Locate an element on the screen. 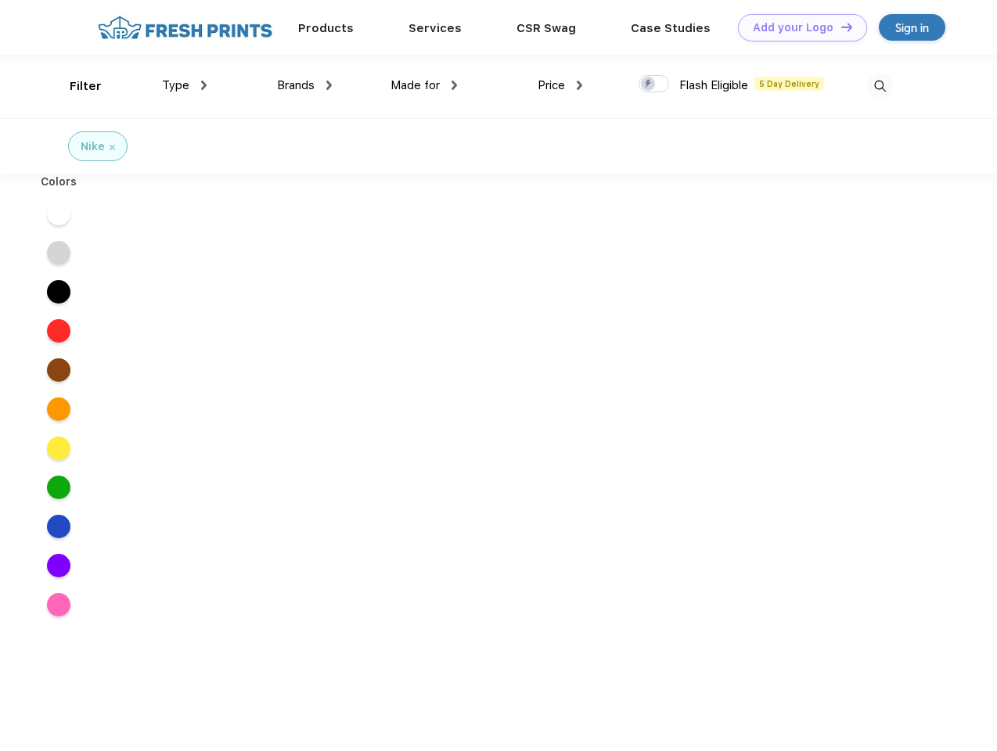 This screenshot has width=997, height=751. a: Services is located at coordinates (435, 28).